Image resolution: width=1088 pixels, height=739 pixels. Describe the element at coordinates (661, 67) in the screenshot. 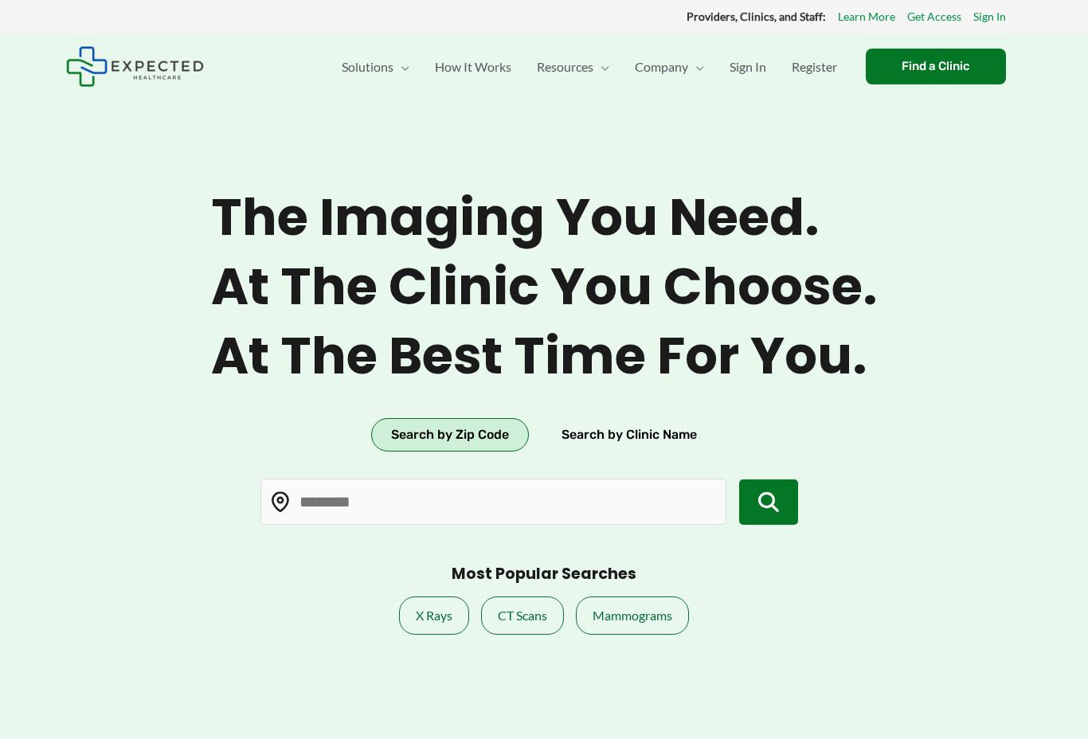

I see `span: Company` at that location.